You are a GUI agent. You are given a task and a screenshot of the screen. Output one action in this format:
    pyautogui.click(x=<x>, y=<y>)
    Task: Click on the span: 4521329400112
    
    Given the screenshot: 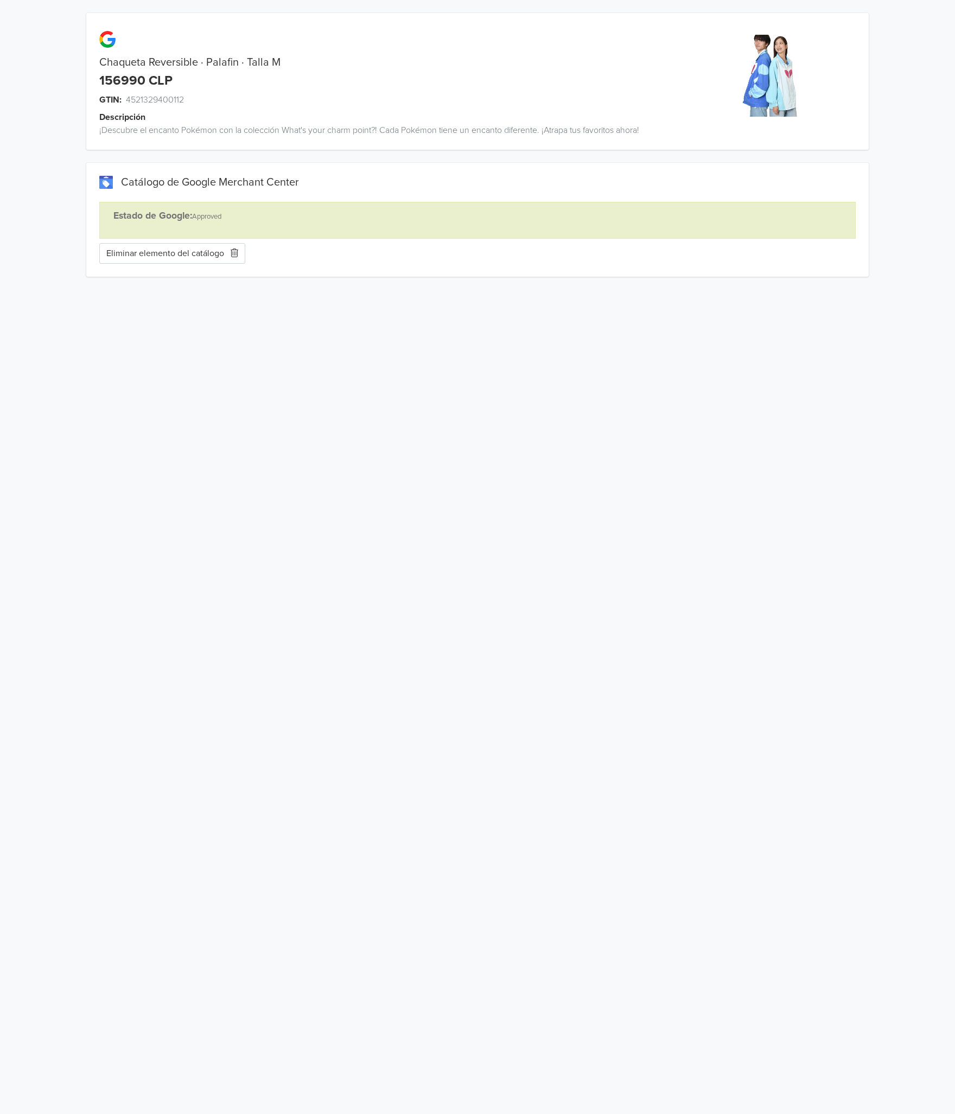 What is the action you would take?
    pyautogui.click(x=155, y=100)
    